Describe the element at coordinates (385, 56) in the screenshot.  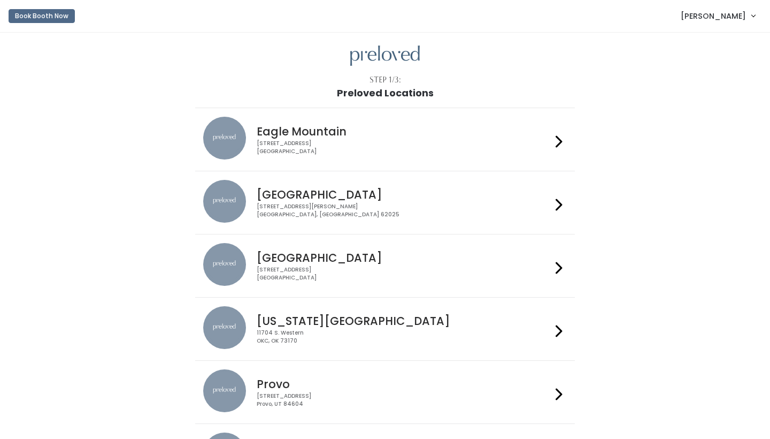
I see `img: preloved logo` at that location.